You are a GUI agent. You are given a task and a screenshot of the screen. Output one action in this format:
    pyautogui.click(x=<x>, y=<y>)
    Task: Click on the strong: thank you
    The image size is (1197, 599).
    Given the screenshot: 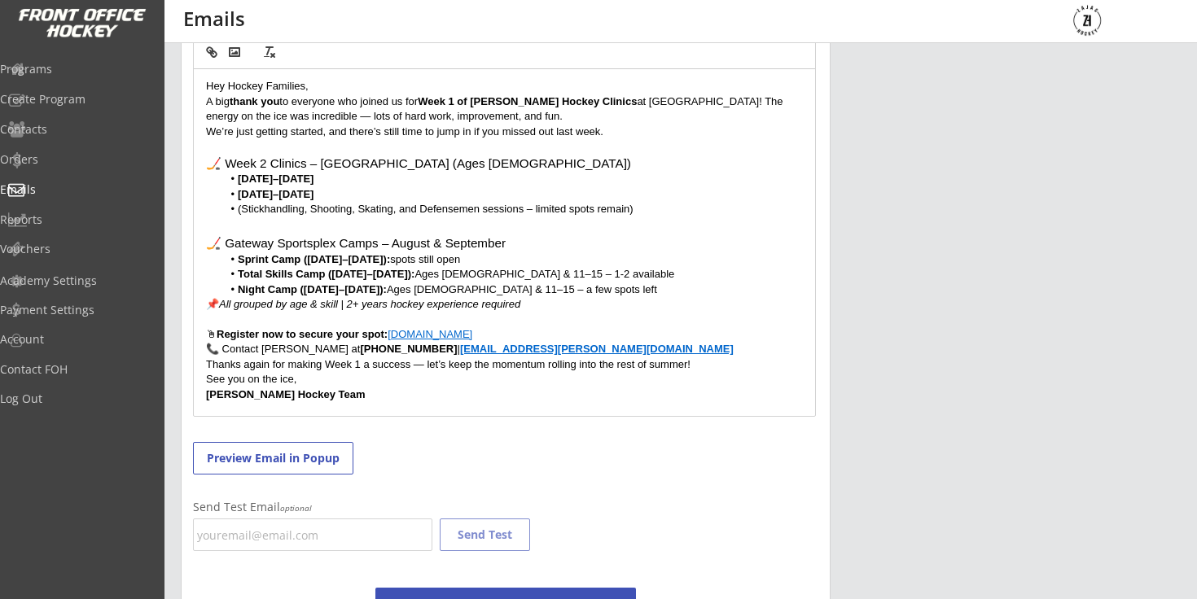 What is the action you would take?
    pyautogui.click(x=254, y=101)
    